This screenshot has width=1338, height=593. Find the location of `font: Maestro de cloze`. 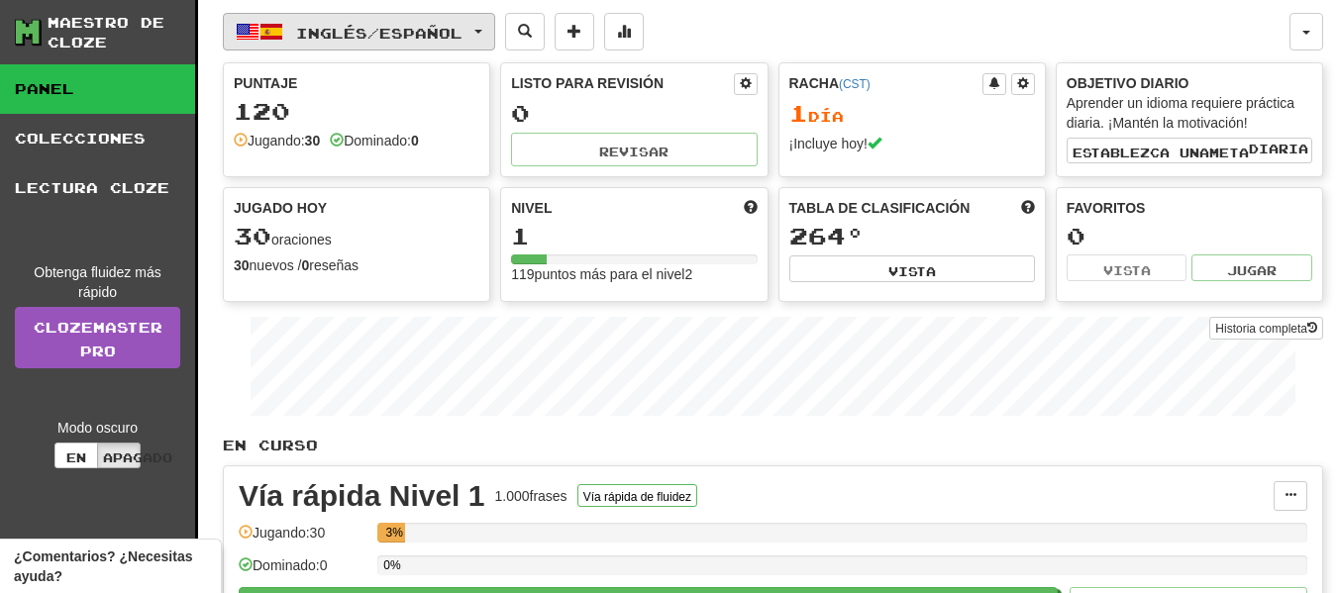

font: Maestro de cloze is located at coordinates (106, 32).